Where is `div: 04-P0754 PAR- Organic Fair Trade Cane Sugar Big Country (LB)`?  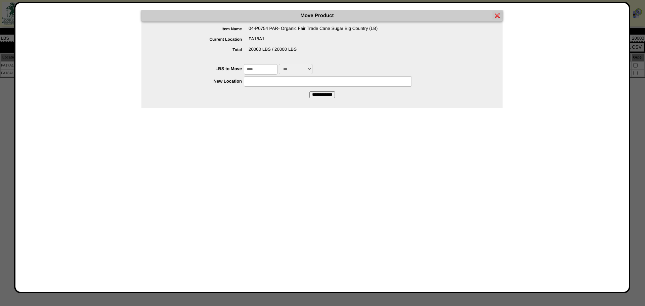 div: 04-P0754 PAR- Organic Fair Trade Cane Sugar Big Country (LB) is located at coordinates (329, 31).